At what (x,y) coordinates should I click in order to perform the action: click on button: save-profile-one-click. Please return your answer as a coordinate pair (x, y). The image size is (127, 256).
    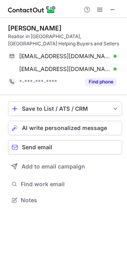
    Looking at the image, I should click on (65, 109).